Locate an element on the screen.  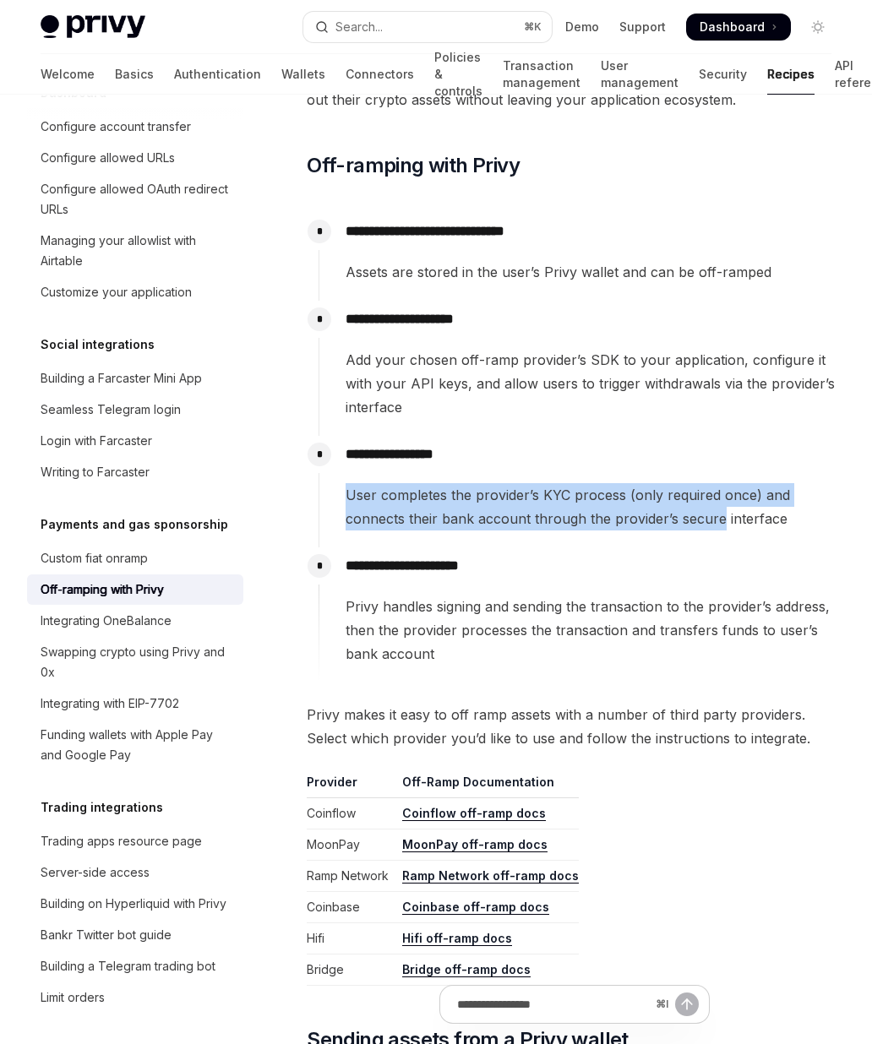
span: Privy makes it easy to off ramp assets with a number of third party providers. Select which provi... is located at coordinates (574, 727).